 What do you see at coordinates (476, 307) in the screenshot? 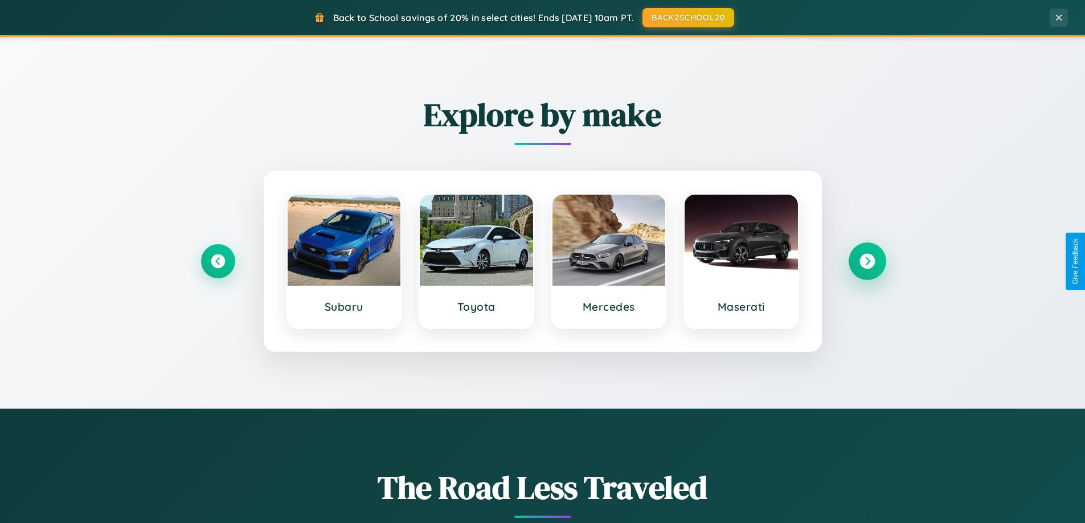
I see `h3: Toyota` at bounding box center [476, 307].